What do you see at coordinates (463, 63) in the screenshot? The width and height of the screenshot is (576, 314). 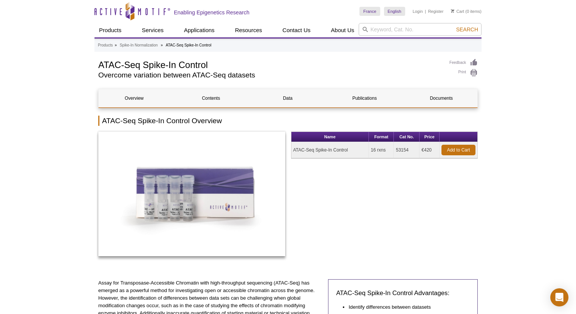 I see `a: Feedback` at bounding box center [463, 63].